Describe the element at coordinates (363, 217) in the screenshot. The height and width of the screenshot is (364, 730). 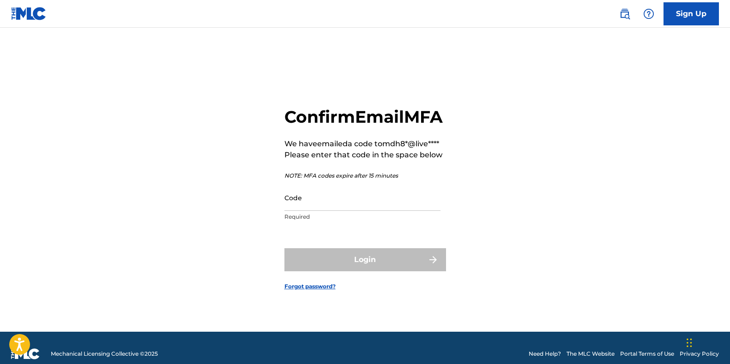
I see `p: Required` at that location.